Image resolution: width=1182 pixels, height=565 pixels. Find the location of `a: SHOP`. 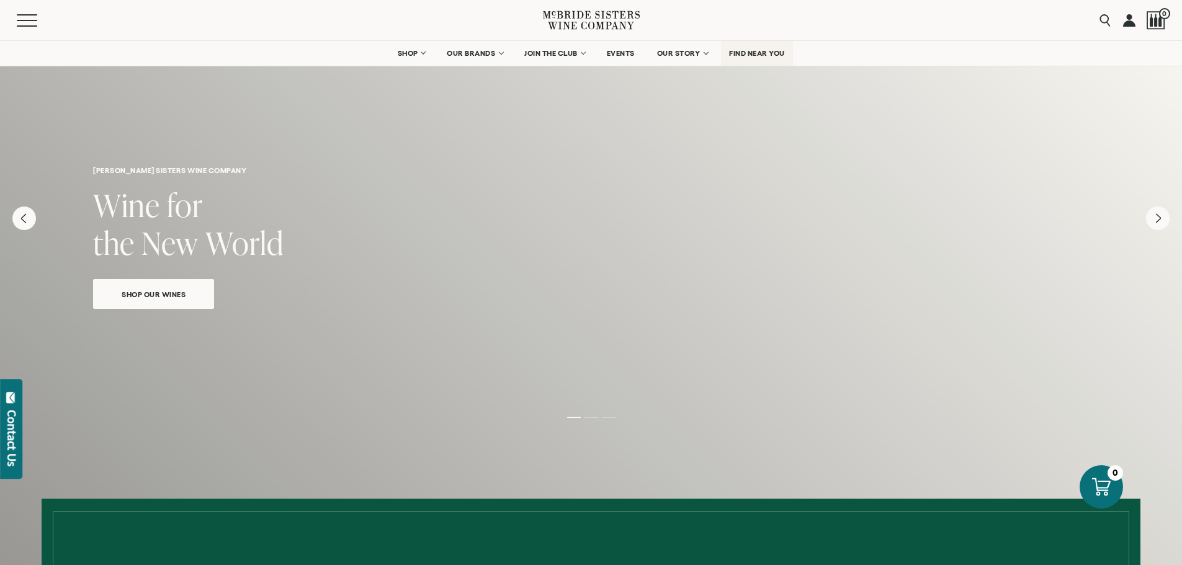

a: SHOP is located at coordinates (411, 53).